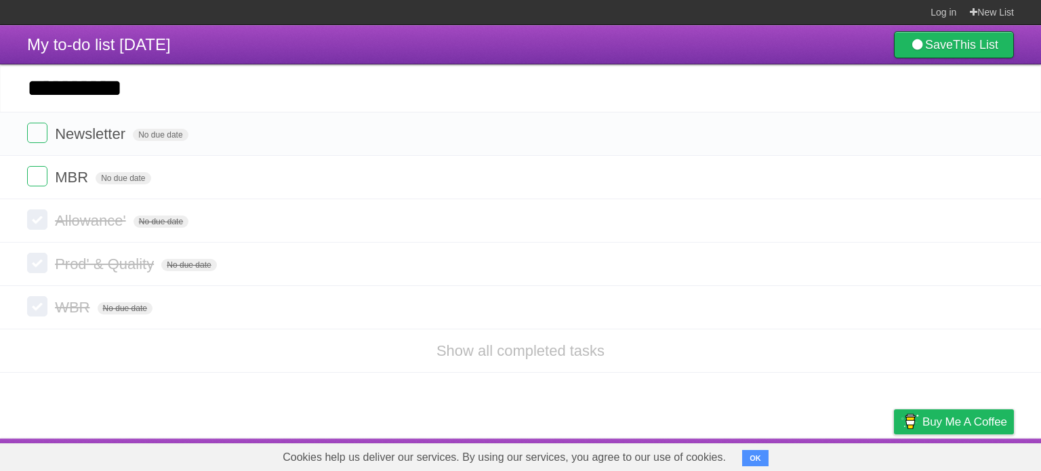 Image resolution: width=1041 pixels, height=471 pixels. Describe the element at coordinates (845, 455) in the screenshot. I see `a: Terms` at that location.